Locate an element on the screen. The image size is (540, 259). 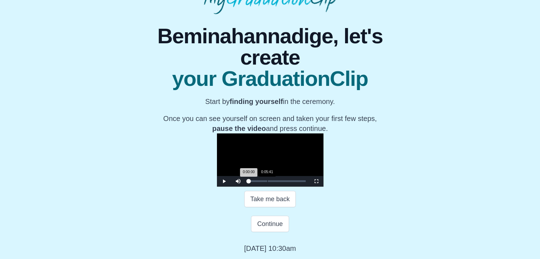
b: pause the video is located at coordinates (239, 129).